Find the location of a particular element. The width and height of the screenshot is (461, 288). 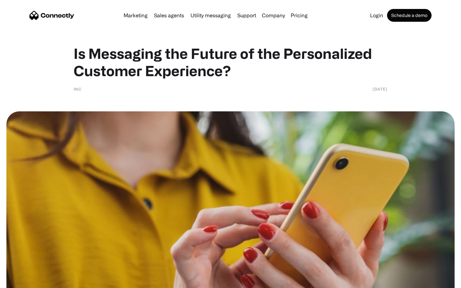

div: Inc is located at coordinates (77, 89).